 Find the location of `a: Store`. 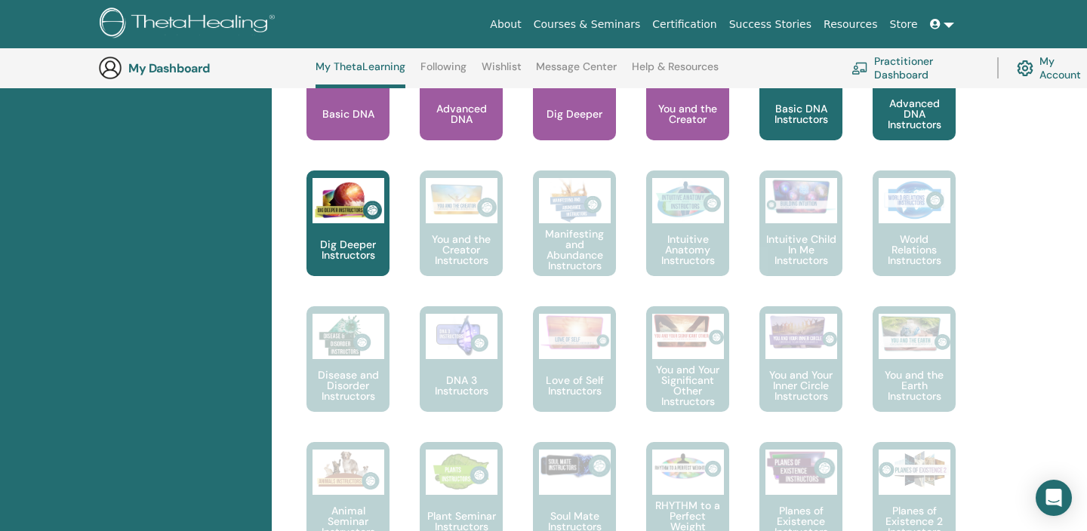

a: Store is located at coordinates (903, 24).